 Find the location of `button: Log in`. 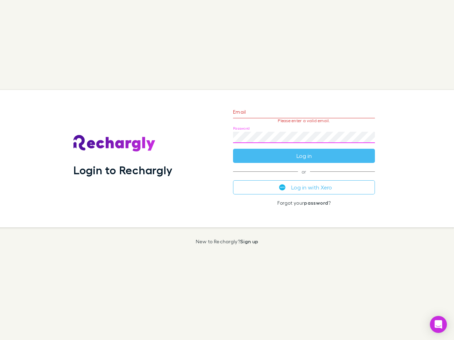

button: Log in is located at coordinates (304, 156).